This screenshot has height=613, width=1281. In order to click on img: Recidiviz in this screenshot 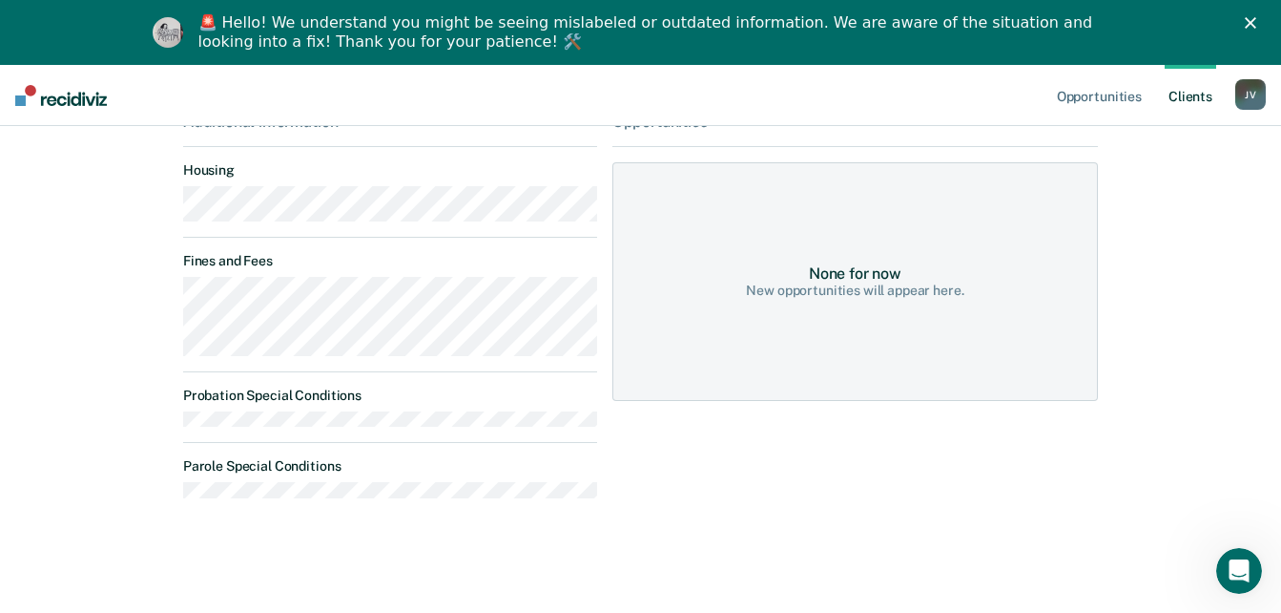, I will do `click(61, 95)`.